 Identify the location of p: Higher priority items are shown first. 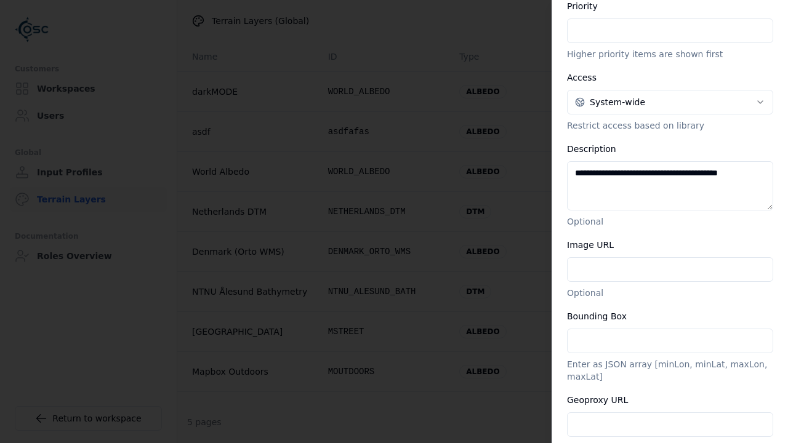
(669, 54).